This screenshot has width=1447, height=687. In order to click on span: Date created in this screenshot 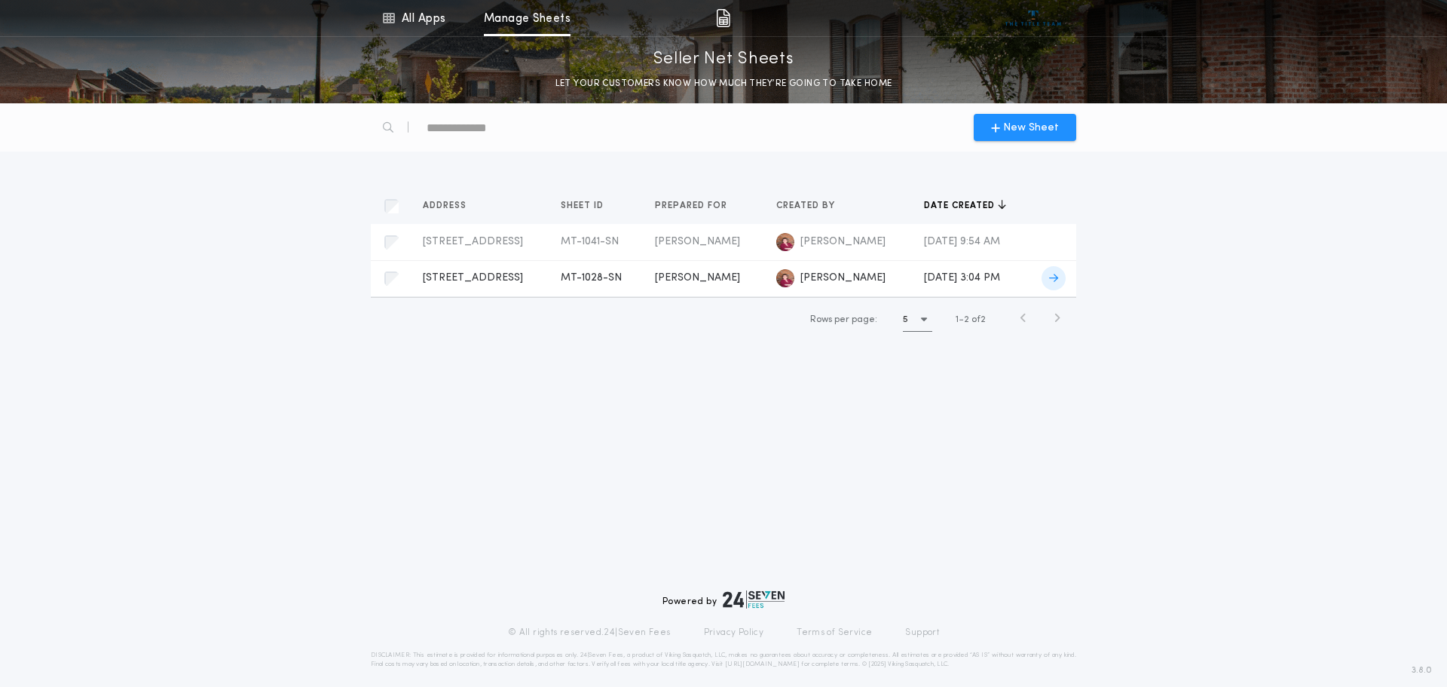, I will do `click(961, 206)`.